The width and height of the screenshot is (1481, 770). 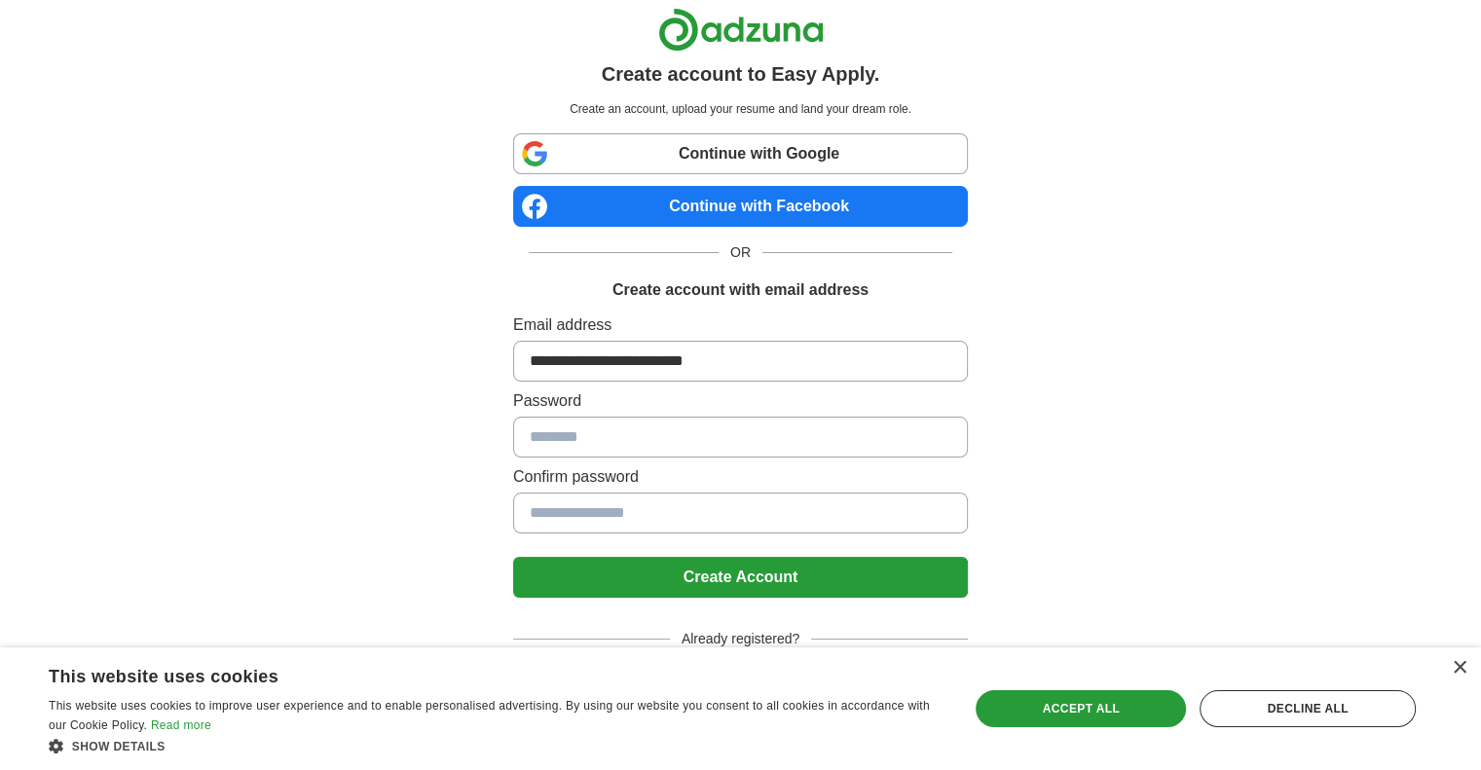 What do you see at coordinates (740, 639) in the screenshot?
I see `span: Already registered?` at bounding box center [740, 639].